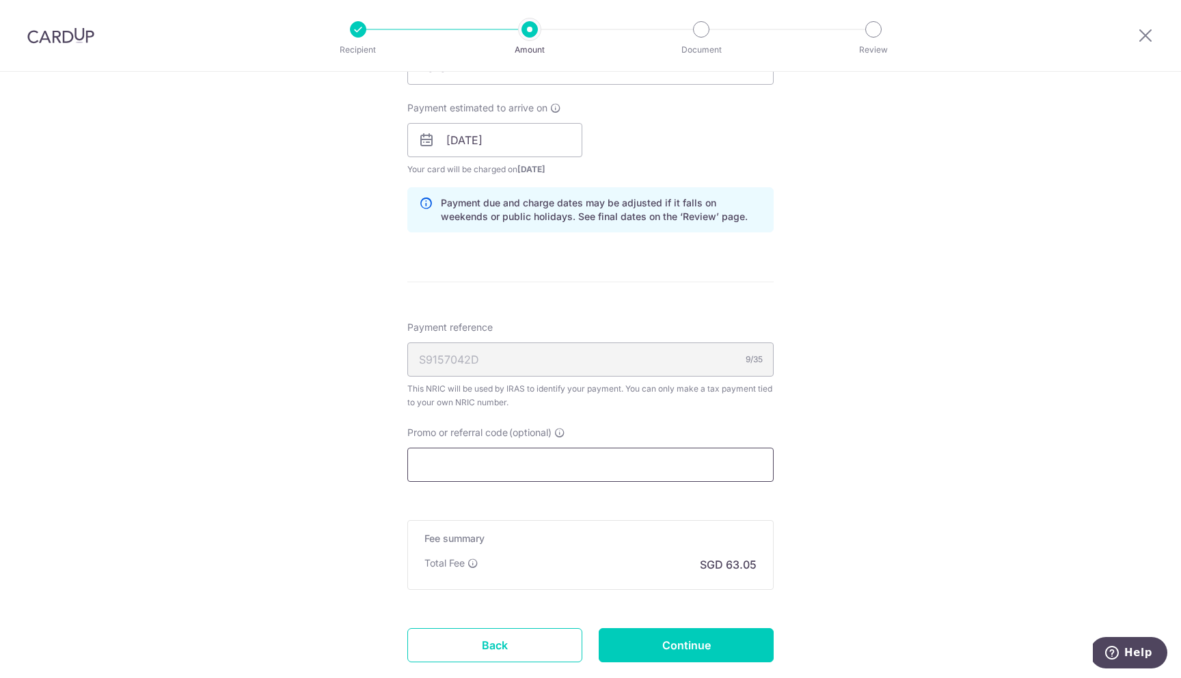  Describe the element at coordinates (874, 50) in the screenshot. I see `p: Review` at that location.